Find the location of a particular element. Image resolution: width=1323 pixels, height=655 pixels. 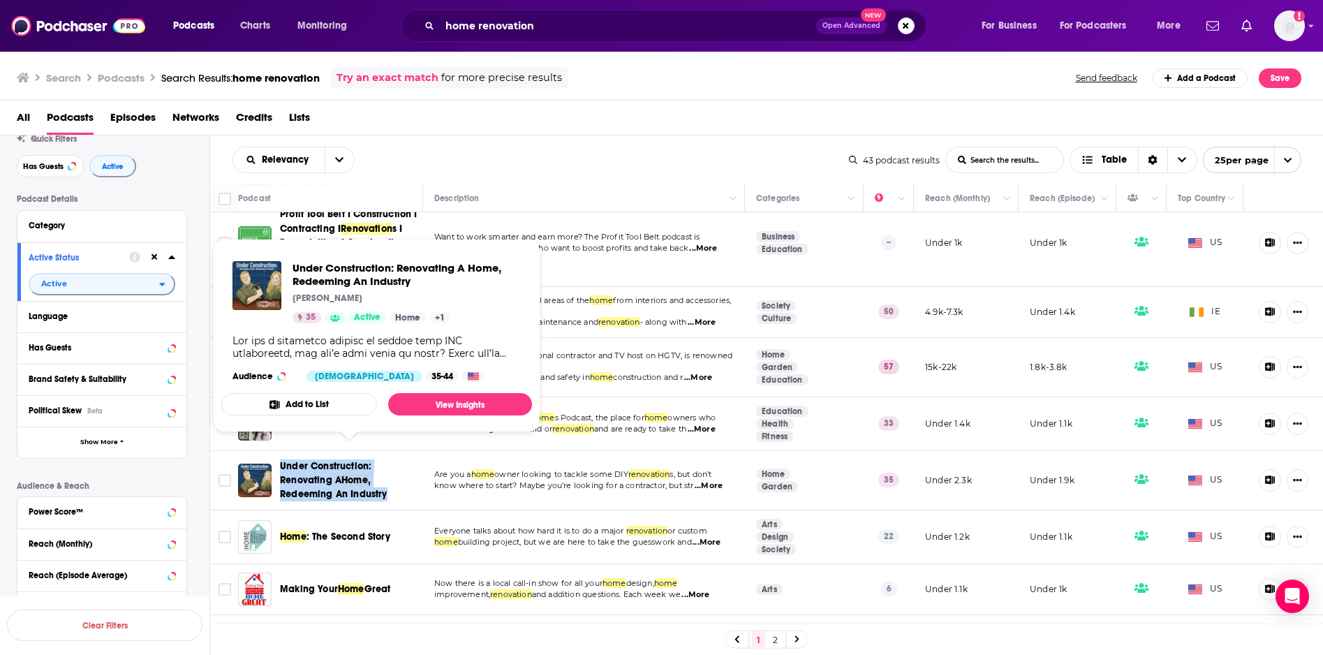

a: Active is located at coordinates (367, 318).